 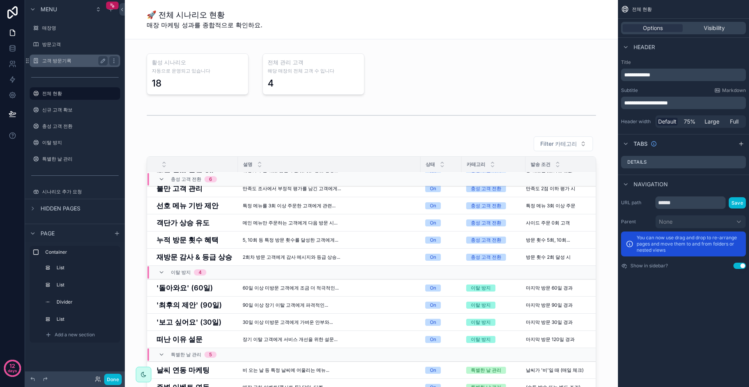 What do you see at coordinates (74, 335) in the screenshot?
I see `span: Add a new section` at bounding box center [74, 335].